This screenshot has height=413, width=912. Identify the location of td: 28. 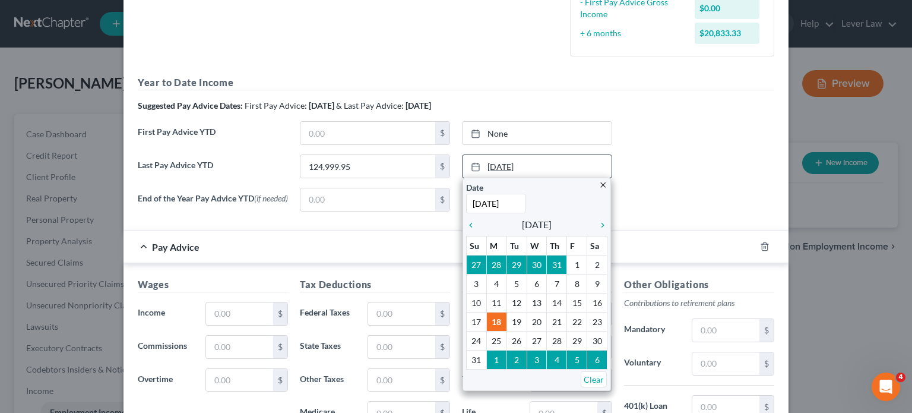
(557, 340).